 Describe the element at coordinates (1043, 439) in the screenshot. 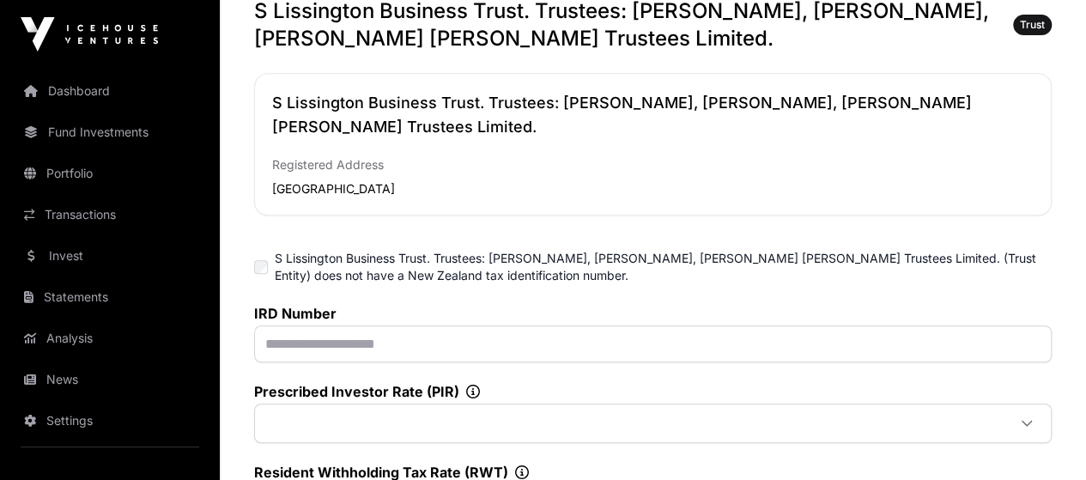

I see `div: Chat Widget` at that location.